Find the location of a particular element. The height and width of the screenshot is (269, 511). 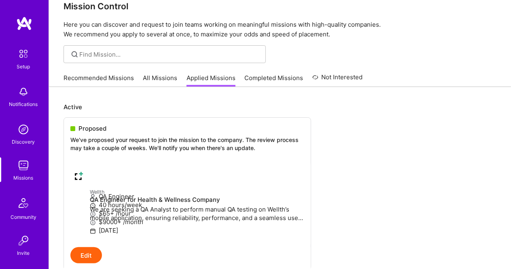

img: bell is located at coordinates (23, 92).